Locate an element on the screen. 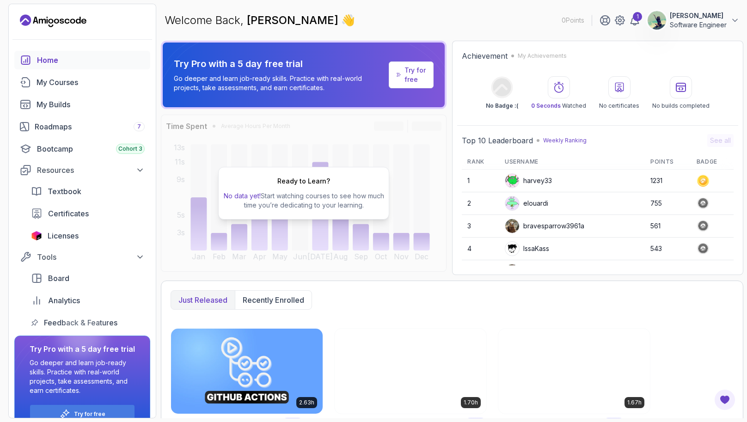  div: harvey33 is located at coordinates (528, 181).